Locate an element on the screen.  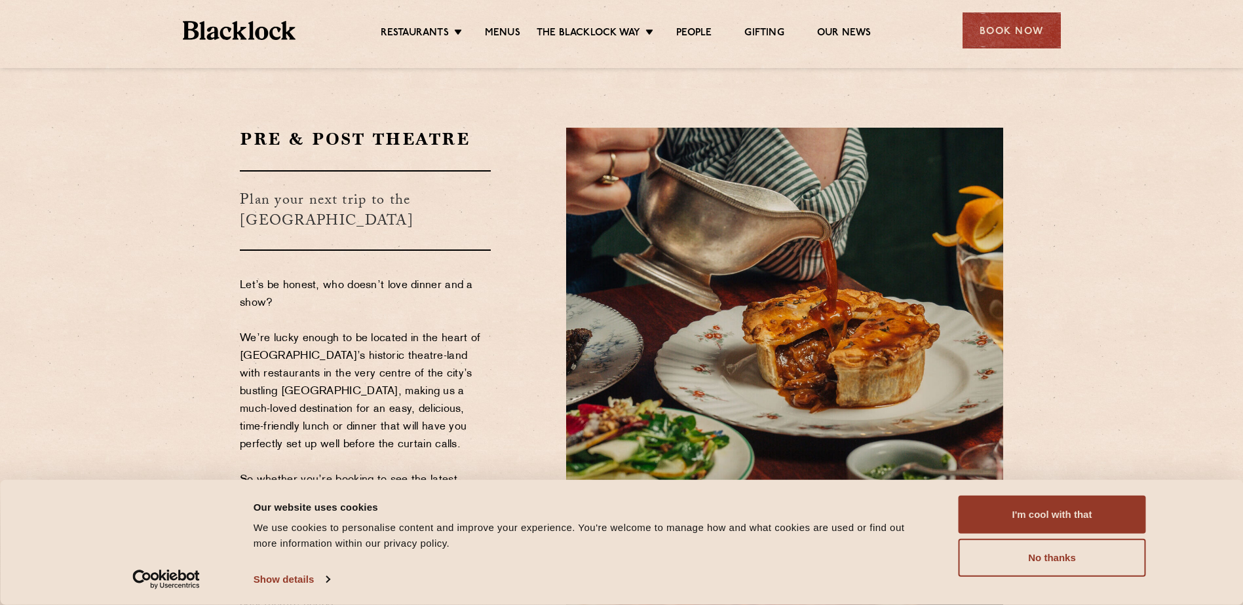
div: We use cookies to personalise content and improve your experience. You're welcome to manage how a... is located at coordinates (591, 536).